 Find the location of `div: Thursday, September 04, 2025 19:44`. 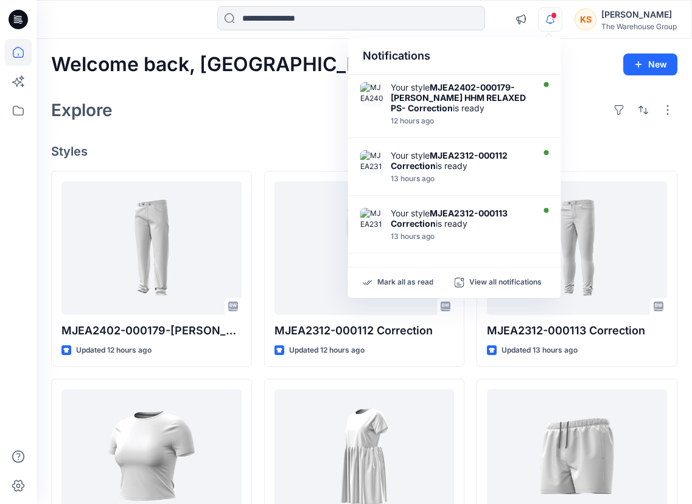

div: Thursday, September 04, 2025 19:44 is located at coordinates (461, 179).